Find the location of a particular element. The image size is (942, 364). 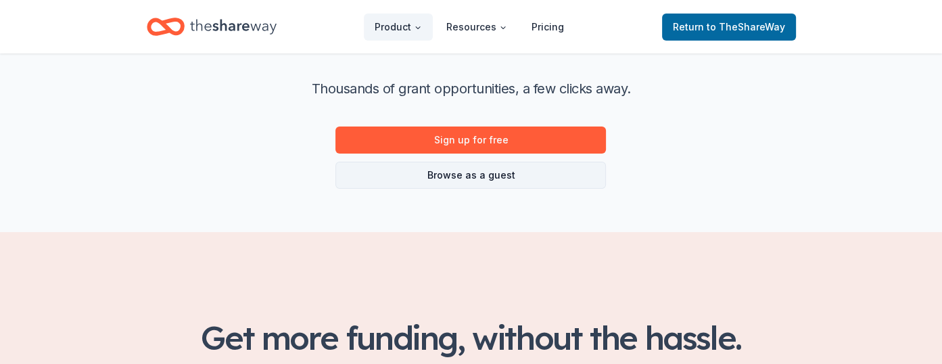

nav: Main is located at coordinates (469, 26).